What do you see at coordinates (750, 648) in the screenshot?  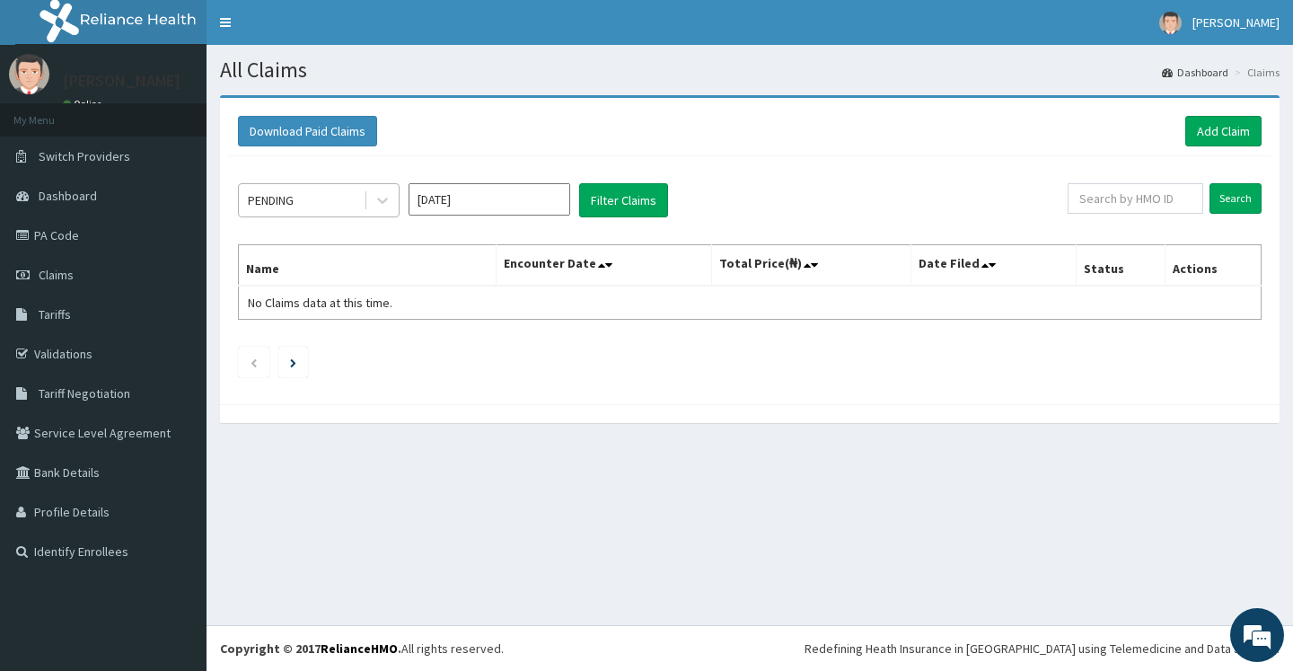 I see `footer: All rights reserved.` at bounding box center [750, 648].